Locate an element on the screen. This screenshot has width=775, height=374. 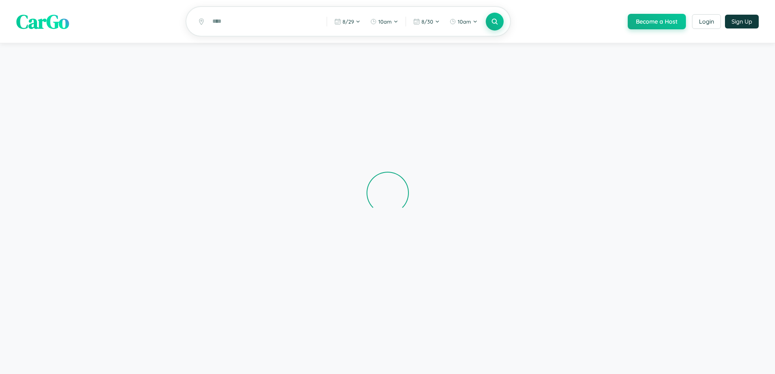
button: Login is located at coordinates (706, 22).